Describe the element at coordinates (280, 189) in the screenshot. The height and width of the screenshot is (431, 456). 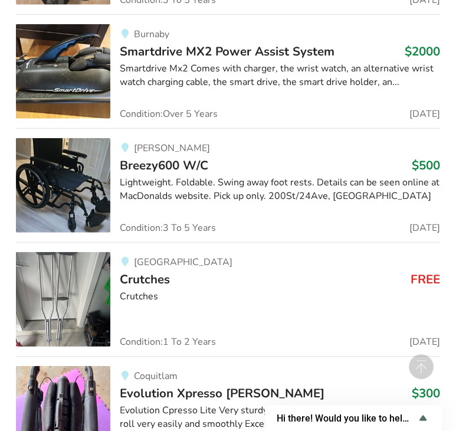
I see `div: Lightweight. Foldable. Swing away foot rests. Details can be seen online at MacDonalds website. P...` at that location.